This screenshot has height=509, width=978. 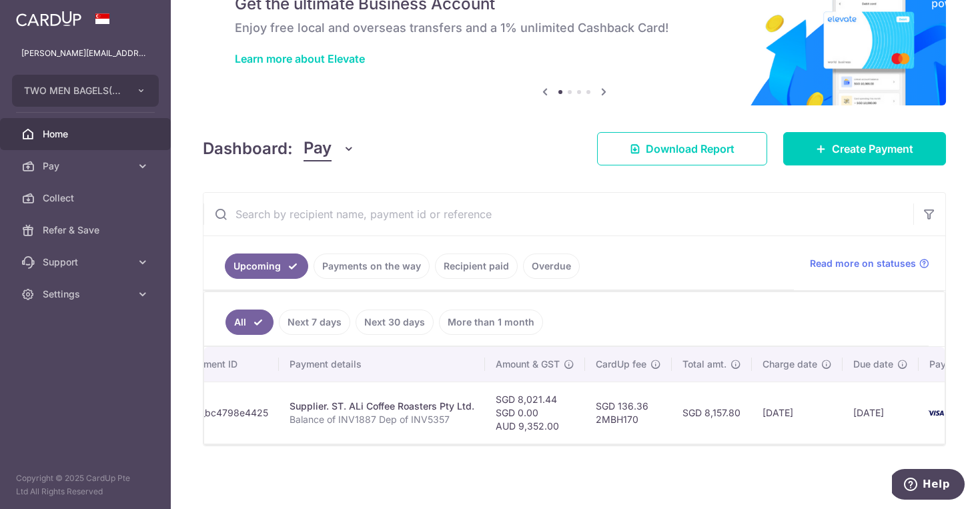 What do you see at coordinates (682, 149) in the screenshot?
I see `a: Download Report` at bounding box center [682, 149].